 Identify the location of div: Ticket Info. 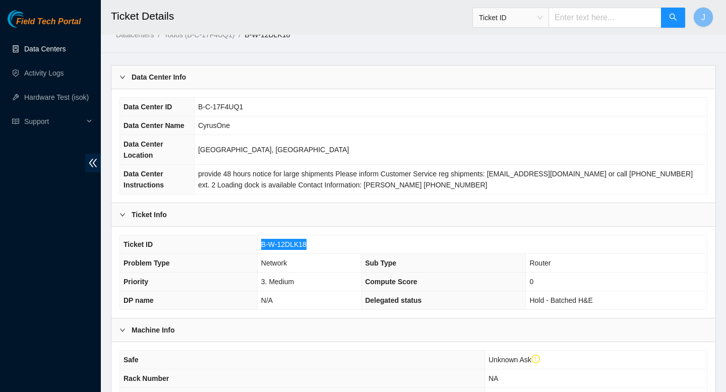
(413, 215).